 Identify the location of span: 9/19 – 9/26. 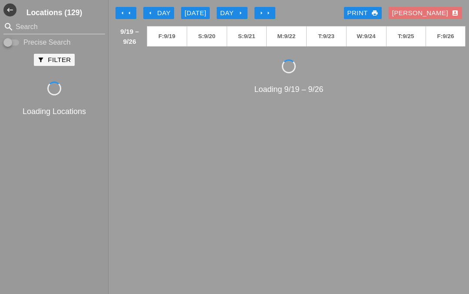
(129, 36).